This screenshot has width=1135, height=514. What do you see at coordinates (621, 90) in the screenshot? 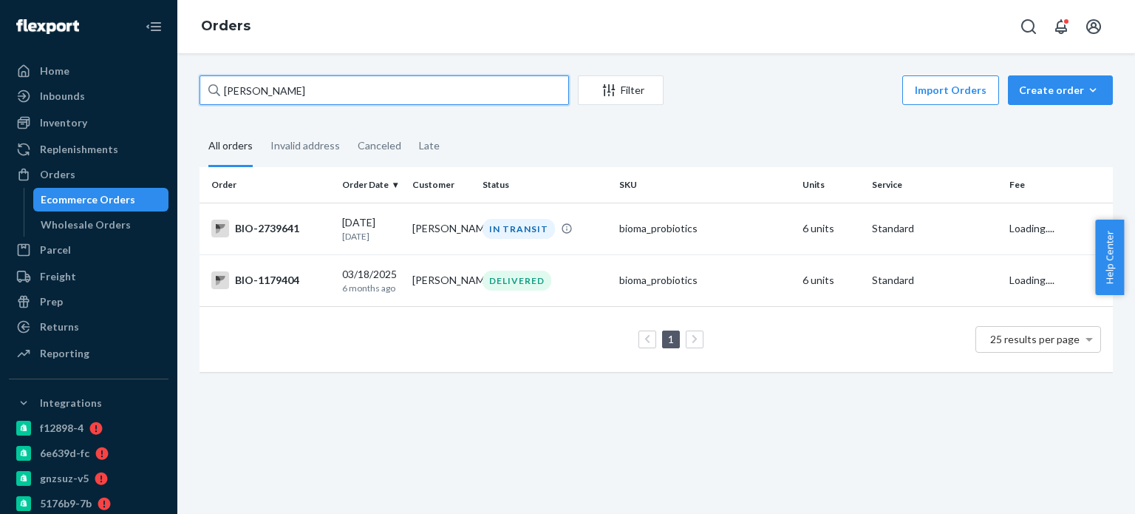
I see `div: Filter` at bounding box center [621, 90].